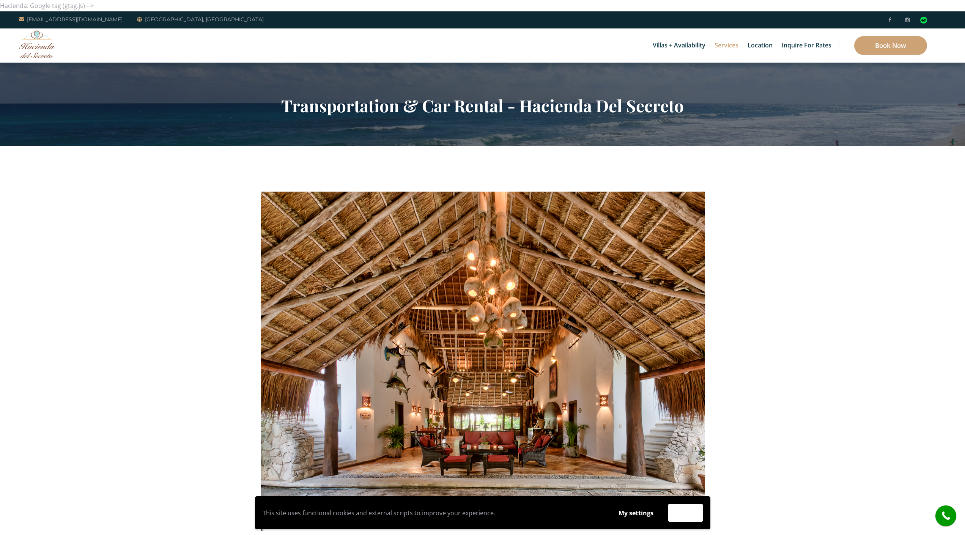 This screenshot has width=965, height=535. What do you see at coordinates (37, 44) in the screenshot?
I see `img: Awesome Logo` at bounding box center [37, 44].